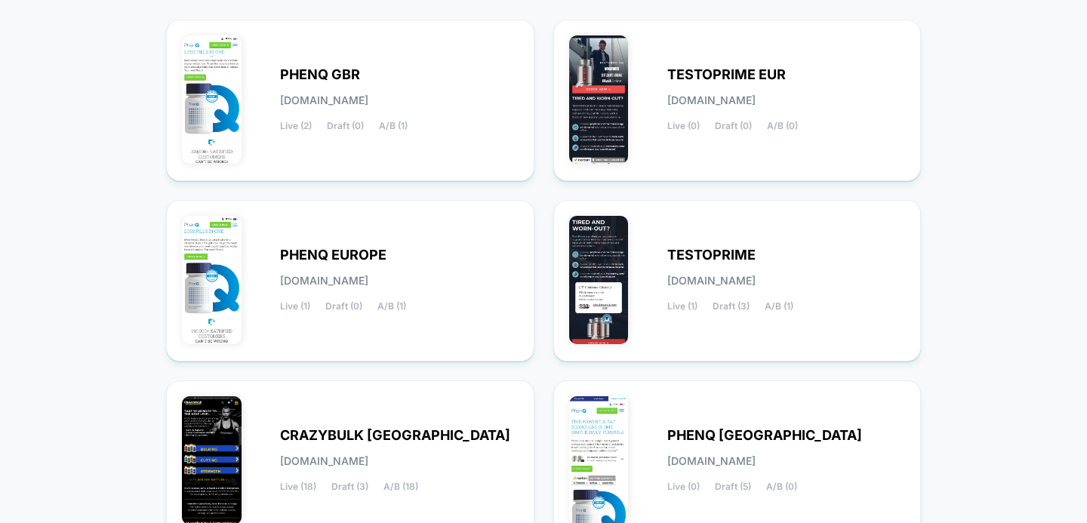 This screenshot has width=1087, height=523. I want to click on img: TESTOPRIME, so click(599, 280).